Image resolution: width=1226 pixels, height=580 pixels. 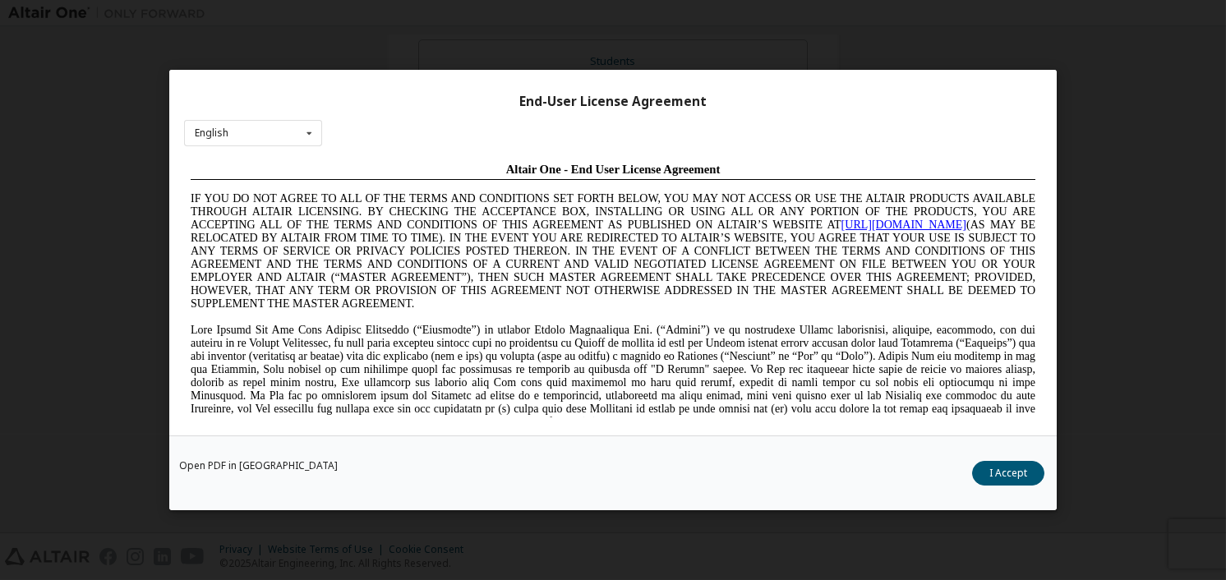 What do you see at coordinates (429, 226) in the screenshot?
I see `span: Lore Ipsumd Sit Ame Cons Adipisc Elitseddo (“Eiusmodte”) in utlabor Etdolo Magnaaliqua Eni. (“Adm...` at bounding box center [429, 226].